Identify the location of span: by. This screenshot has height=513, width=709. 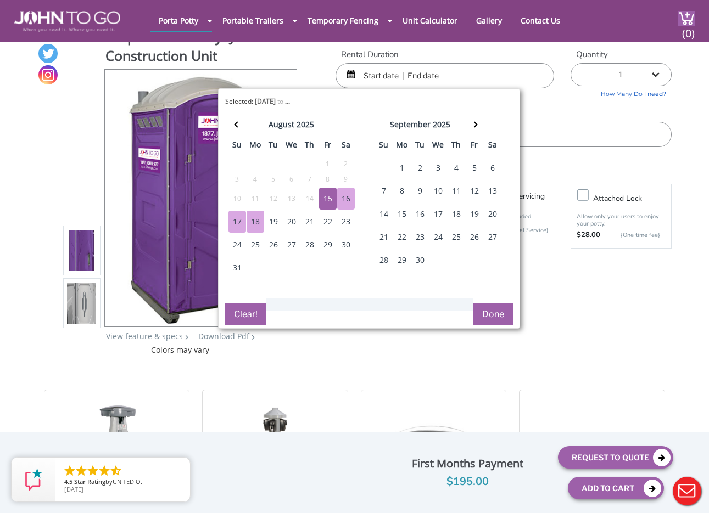
(122, 483).